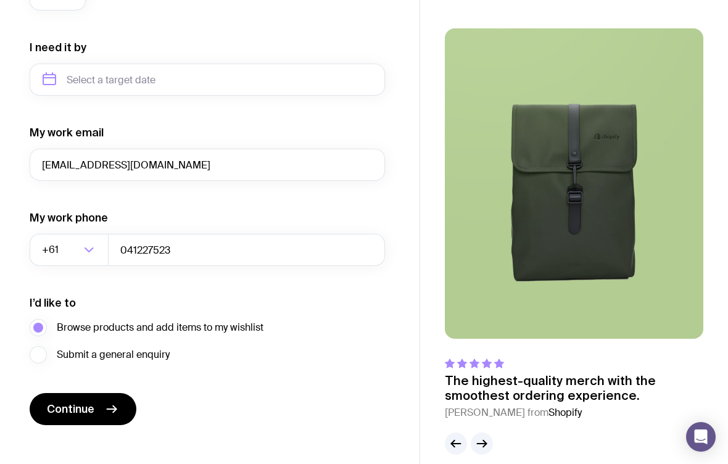 The width and height of the screenshot is (728, 464). What do you see at coordinates (70, 250) in the screenshot?
I see `input: Search for option` at bounding box center [70, 250].